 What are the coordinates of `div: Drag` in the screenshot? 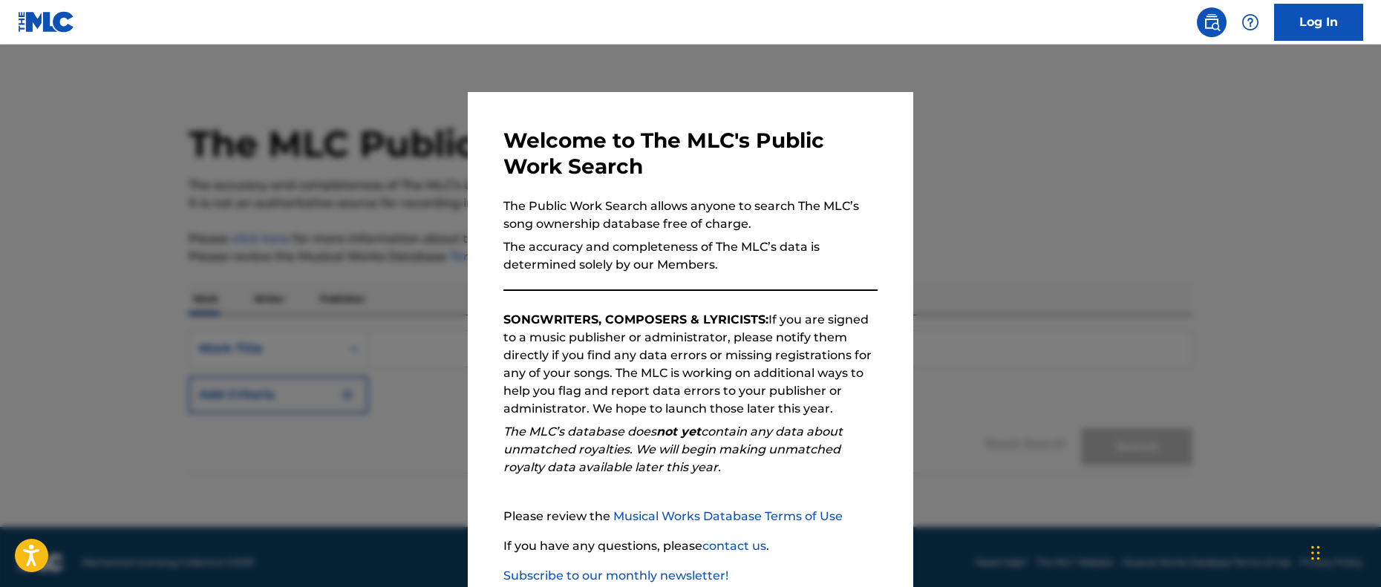 It's located at (1316, 553).